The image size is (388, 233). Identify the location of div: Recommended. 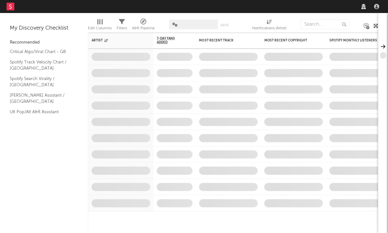
(44, 43).